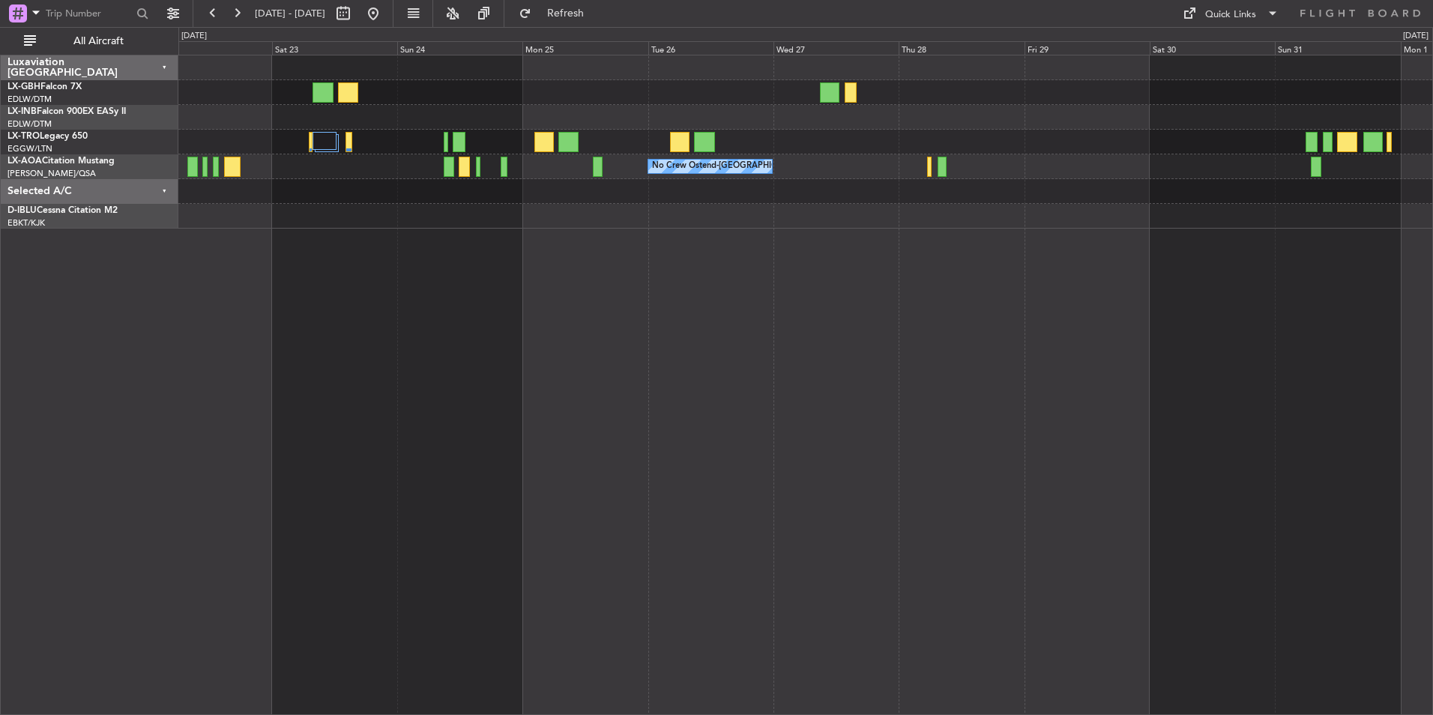 The height and width of the screenshot is (715, 1433). I want to click on button: Refresh, so click(557, 13).